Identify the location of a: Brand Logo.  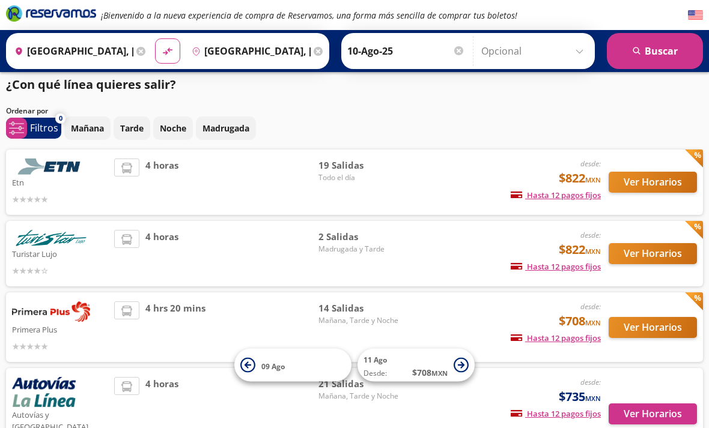
(51, 15).